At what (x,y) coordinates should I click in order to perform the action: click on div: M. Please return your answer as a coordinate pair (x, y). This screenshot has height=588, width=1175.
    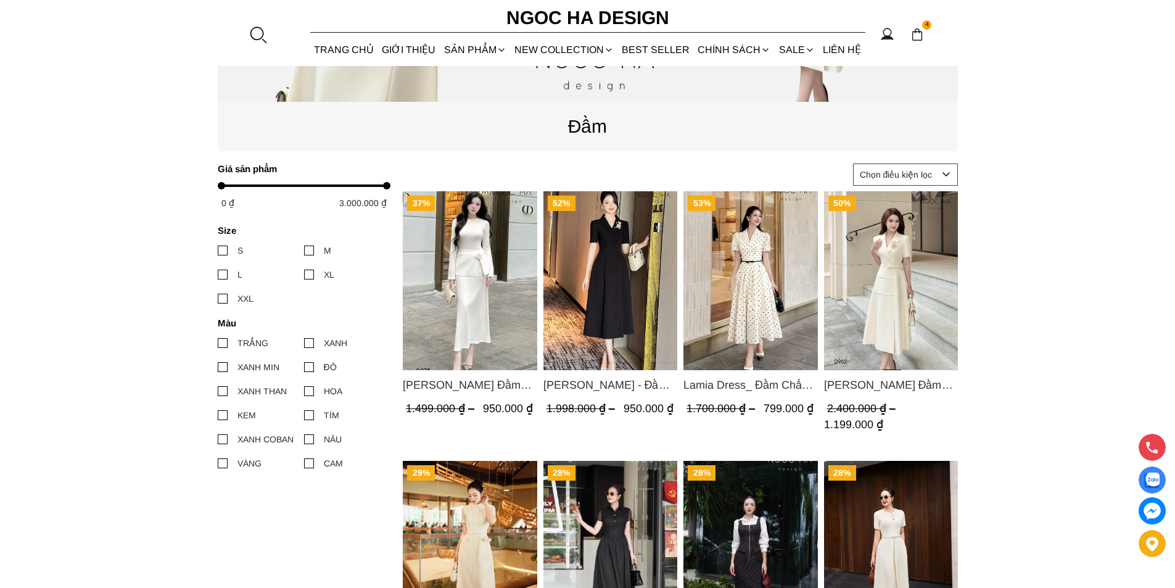
    Looking at the image, I should click on (328, 250).